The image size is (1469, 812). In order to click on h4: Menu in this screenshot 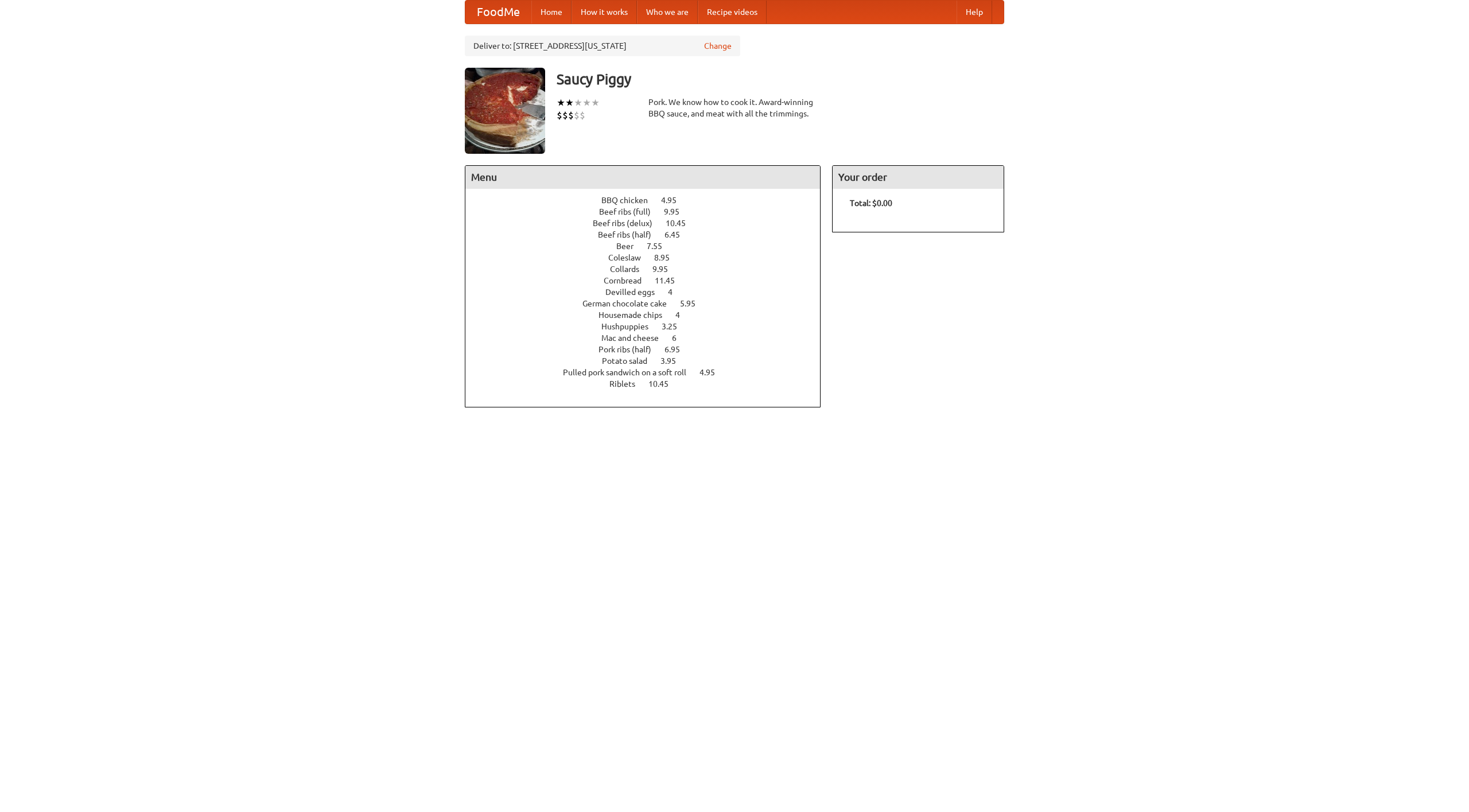, I will do `click(643, 177)`.